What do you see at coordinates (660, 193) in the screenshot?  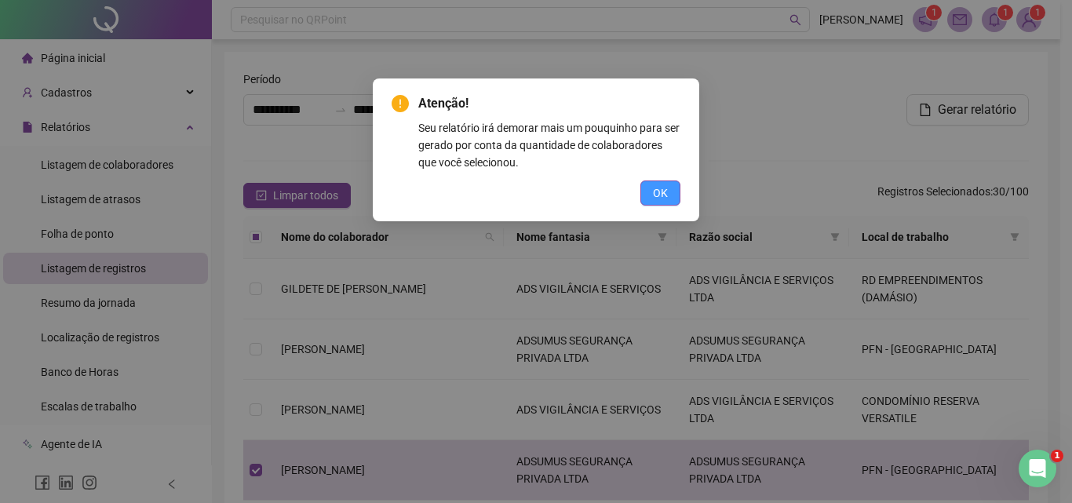 I see `button: OK` at bounding box center [660, 193].